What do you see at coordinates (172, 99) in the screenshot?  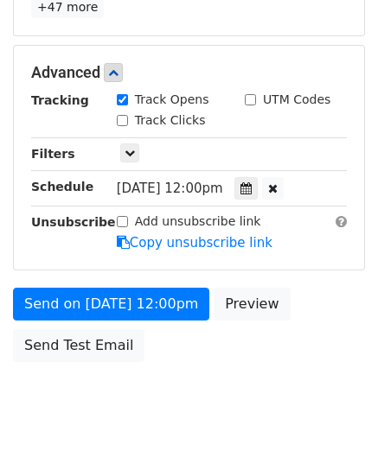 I see `label: Track Opens` at bounding box center [172, 99].